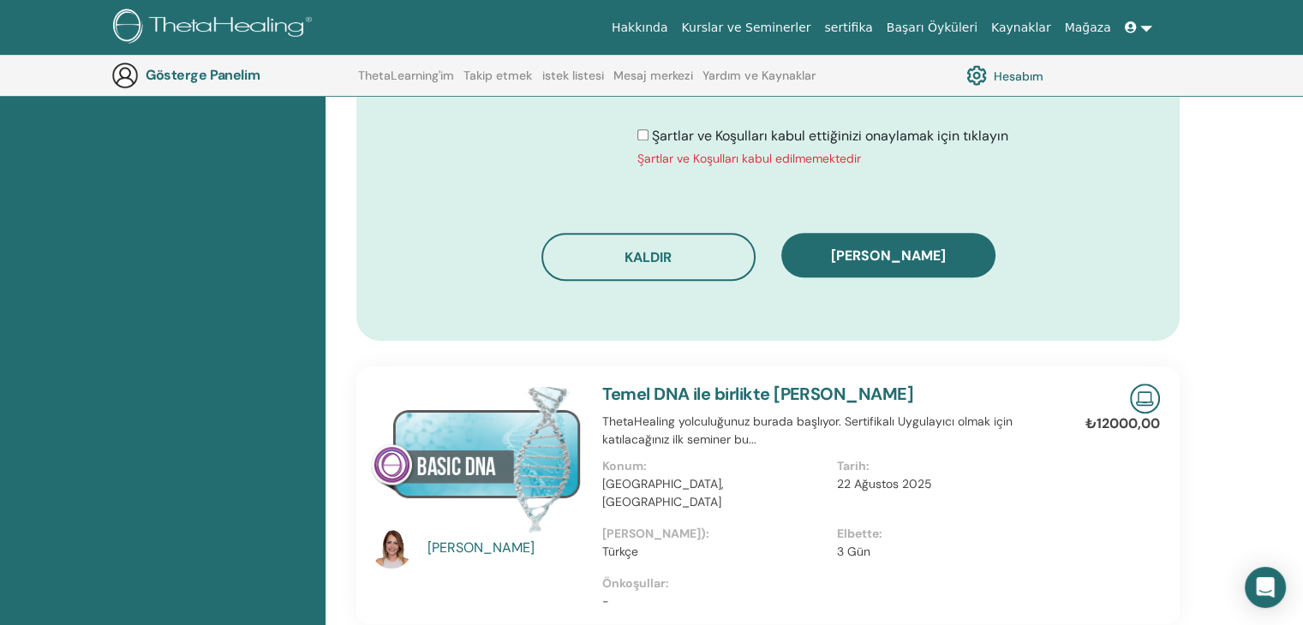 Image resolution: width=1303 pixels, height=625 pixels. Describe the element at coordinates (745, 27) in the screenshot. I see `font: Kurslar ve Seminerler` at that location.